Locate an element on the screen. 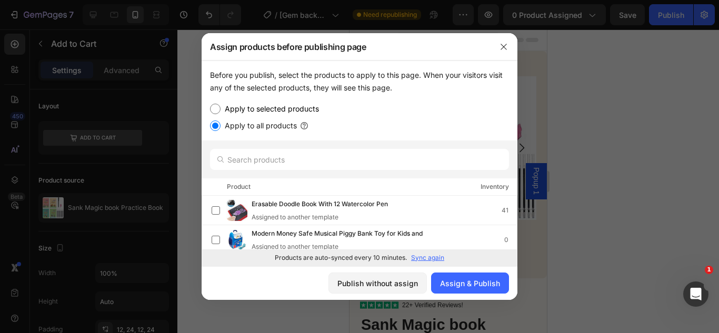  span: Popup 1 is located at coordinates (187, 152).